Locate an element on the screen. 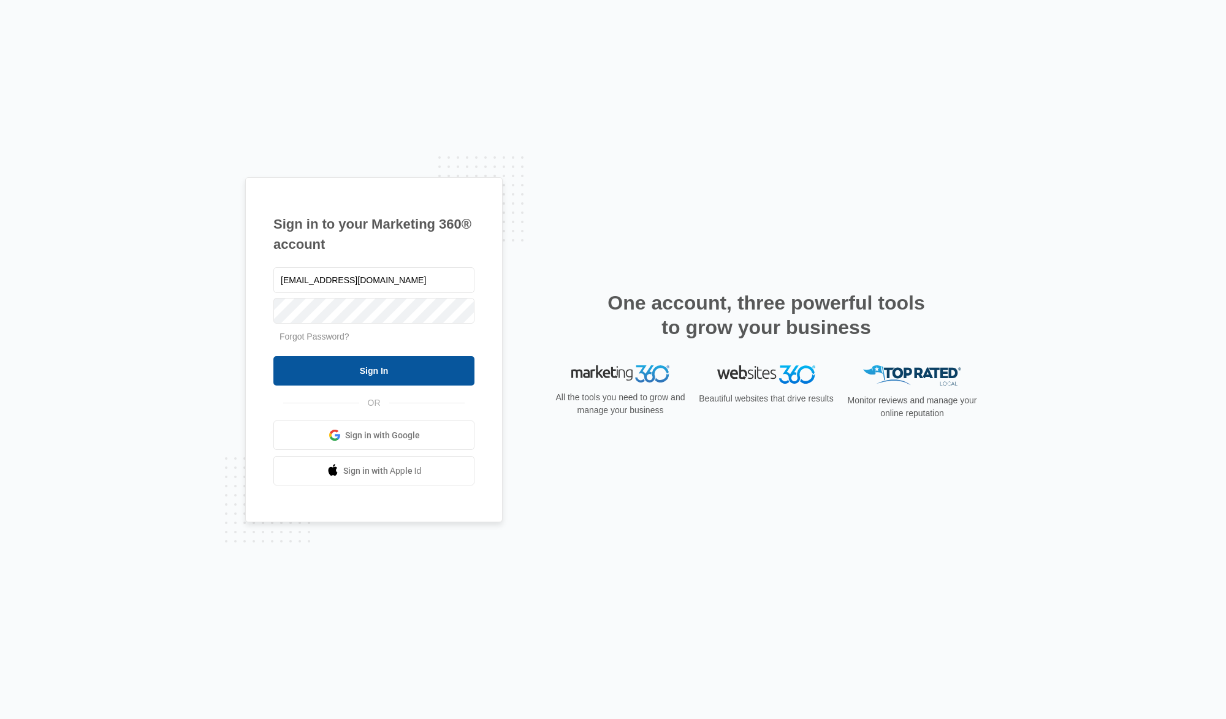 The width and height of the screenshot is (1226, 719). img: Websites 360 is located at coordinates (766, 374).